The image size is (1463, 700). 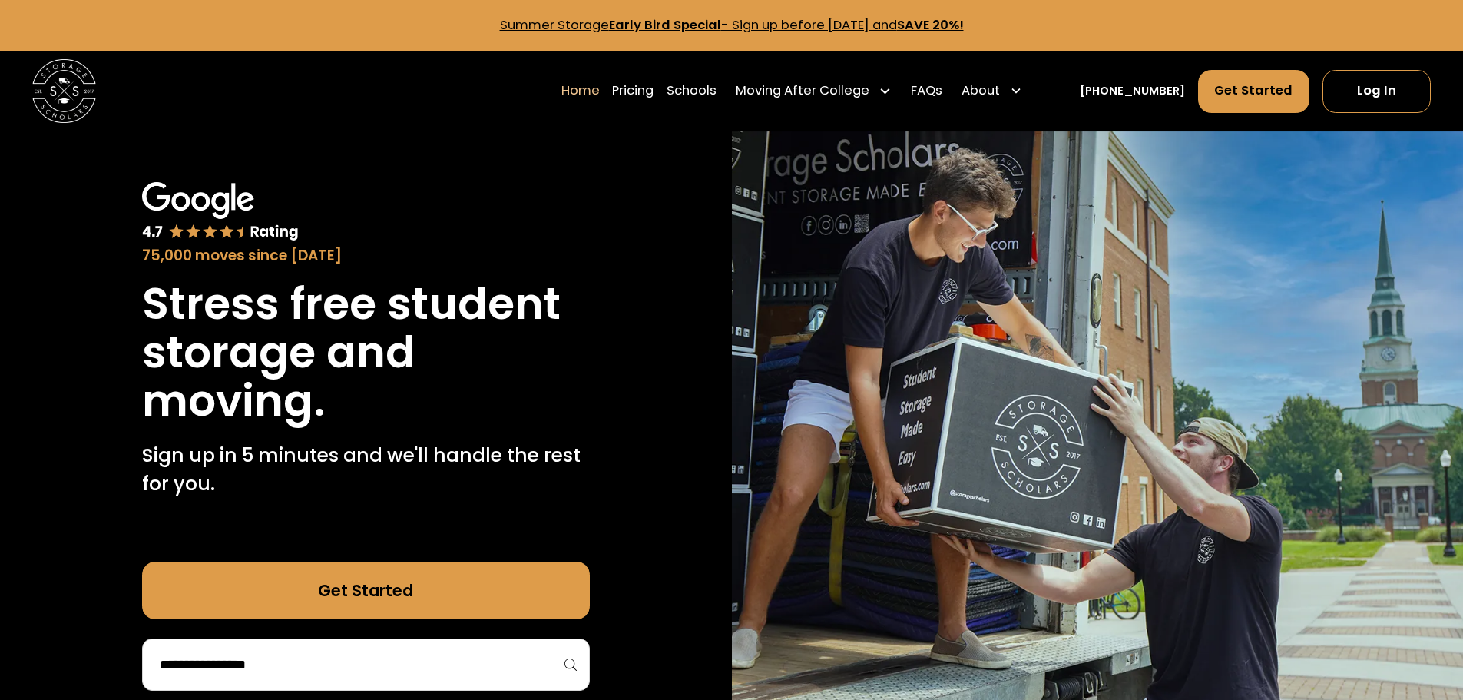 I want to click on img: Google 4.7 star rating, so click(x=220, y=212).